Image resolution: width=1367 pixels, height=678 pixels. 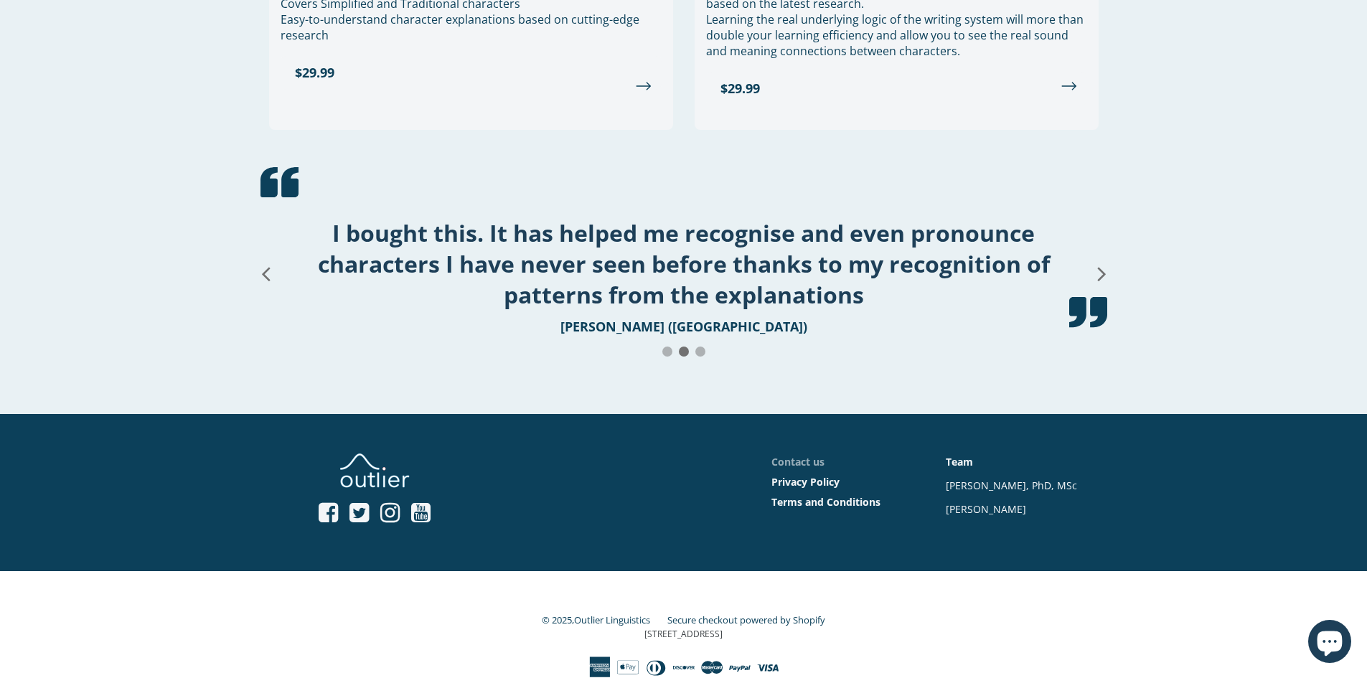 I want to click on a: Secure checkout powered by Shopify, so click(x=746, y=620).